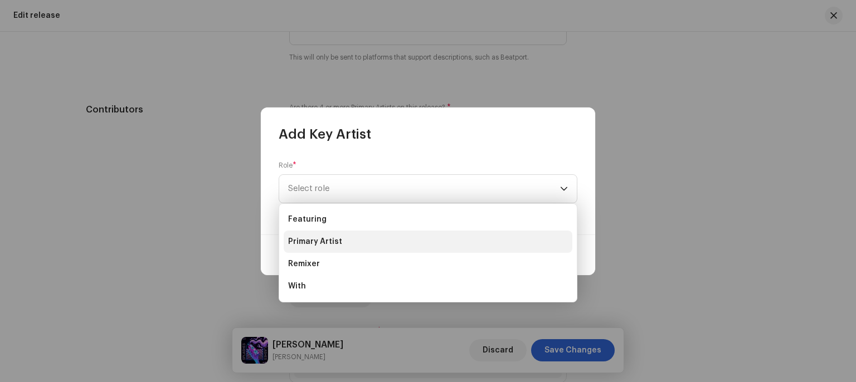  I want to click on span: Add Key Artist, so click(325, 134).